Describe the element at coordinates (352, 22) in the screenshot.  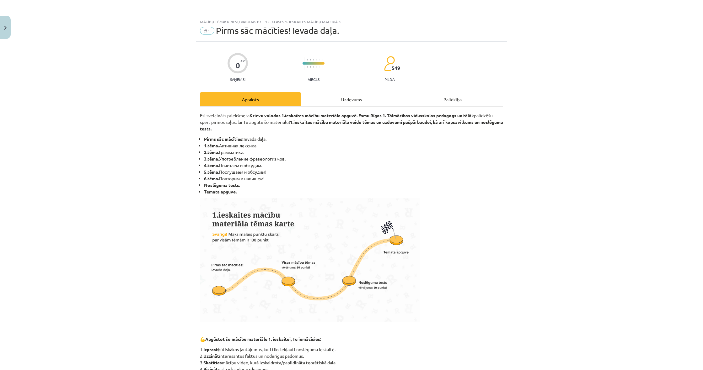
I see `div: Mācību tēma: Krievu valodas b1 - 12. klases 1. ieskaites mācību materiāls` at that location.